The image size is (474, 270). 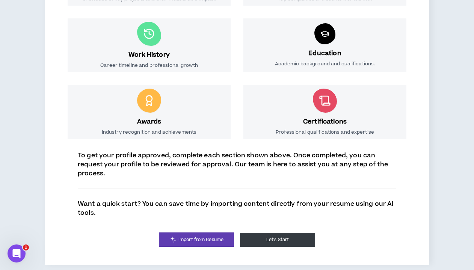 I want to click on p: Career timeline and professional growth, so click(x=149, y=65).